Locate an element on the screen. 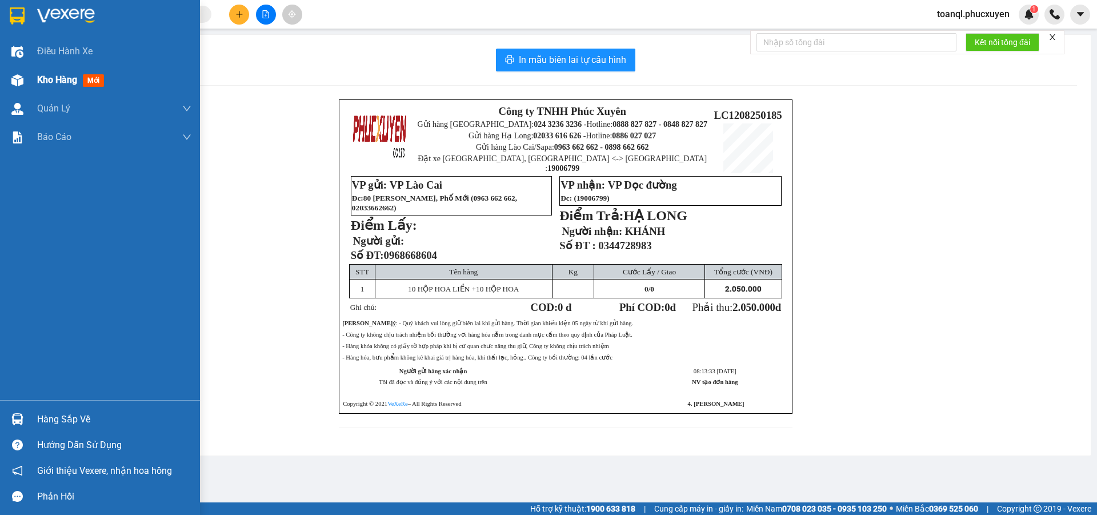 The image size is (1097, 515). span: Tên hàng is located at coordinates (463, 271).